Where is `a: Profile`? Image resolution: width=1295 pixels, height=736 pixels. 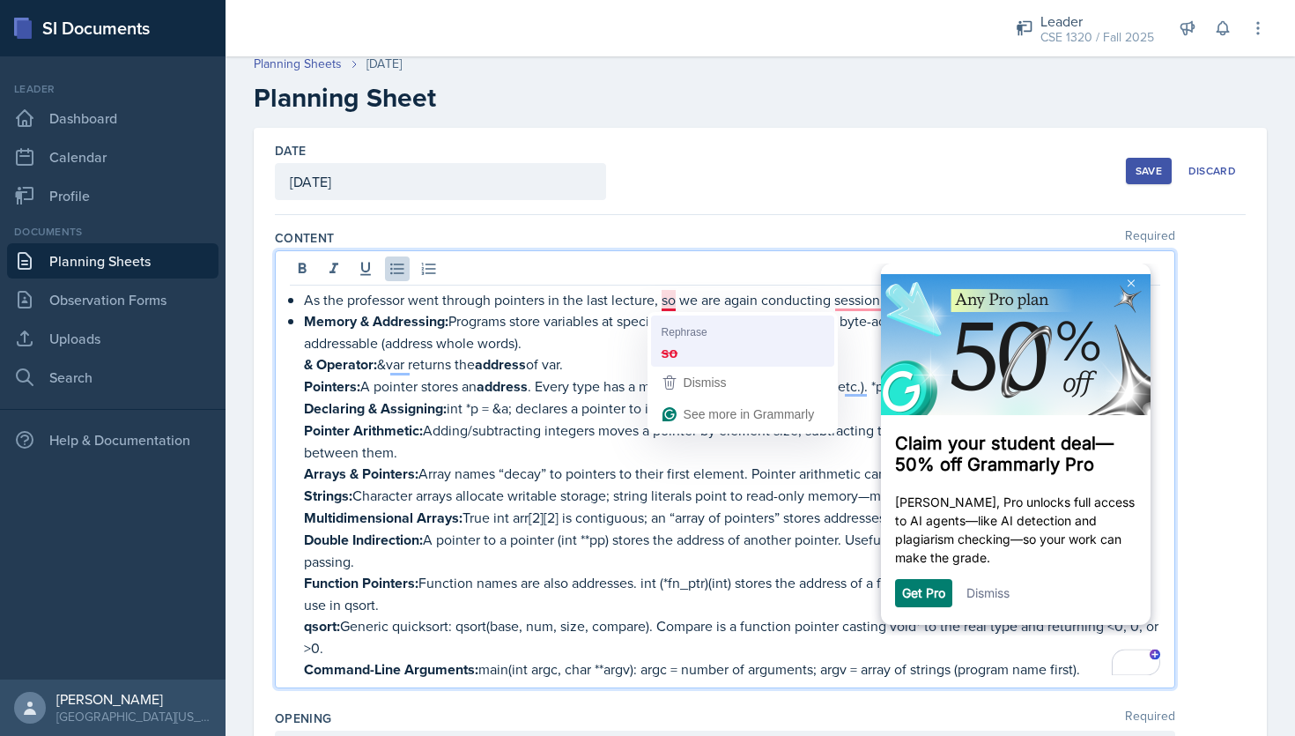
a: Profile is located at coordinates (113, 196).